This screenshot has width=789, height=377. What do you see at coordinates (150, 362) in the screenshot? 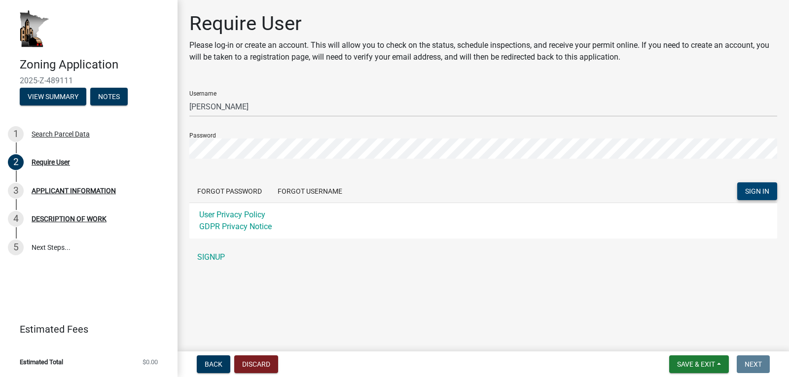
I see `span: $0.00` at bounding box center [150, 362].